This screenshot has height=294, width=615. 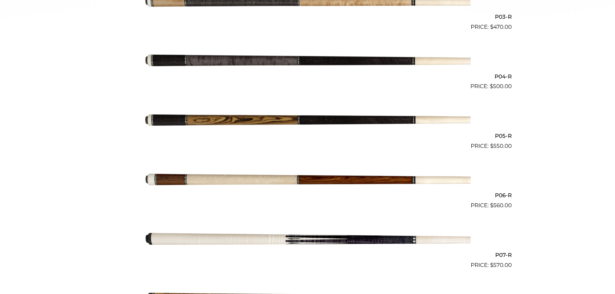 What do you see at coordinates (307, 135) in the screenshot?
I see `h2: P05-R` at bounding box center [307, 135].